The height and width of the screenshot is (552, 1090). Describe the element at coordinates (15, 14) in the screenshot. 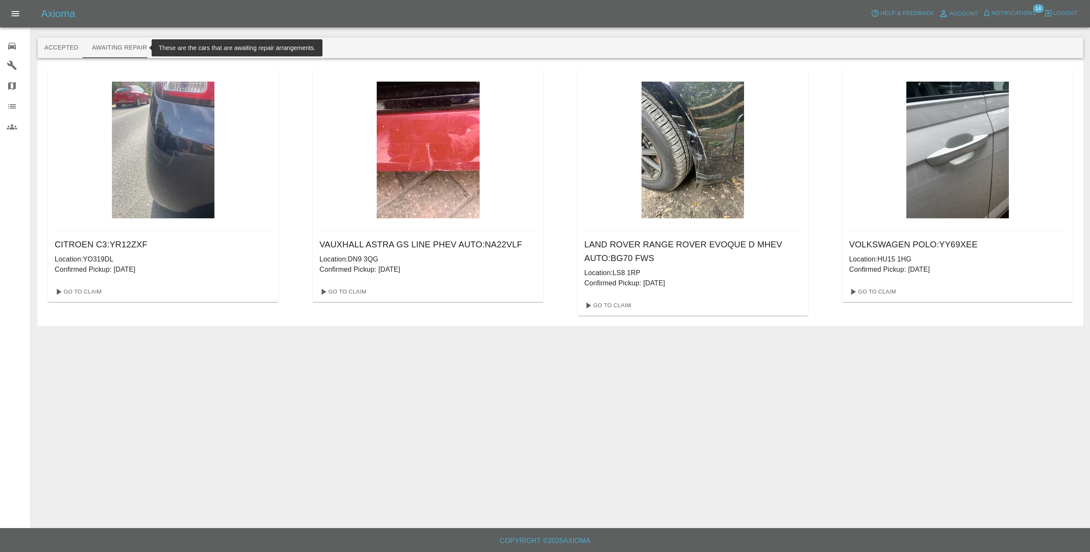

I see `button: Open drawer` at that location.